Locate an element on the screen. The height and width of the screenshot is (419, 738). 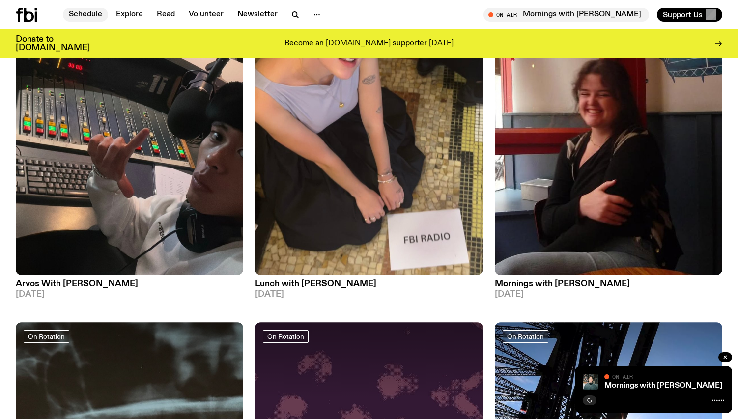
a: Explore is located at coordinates (129, 15).